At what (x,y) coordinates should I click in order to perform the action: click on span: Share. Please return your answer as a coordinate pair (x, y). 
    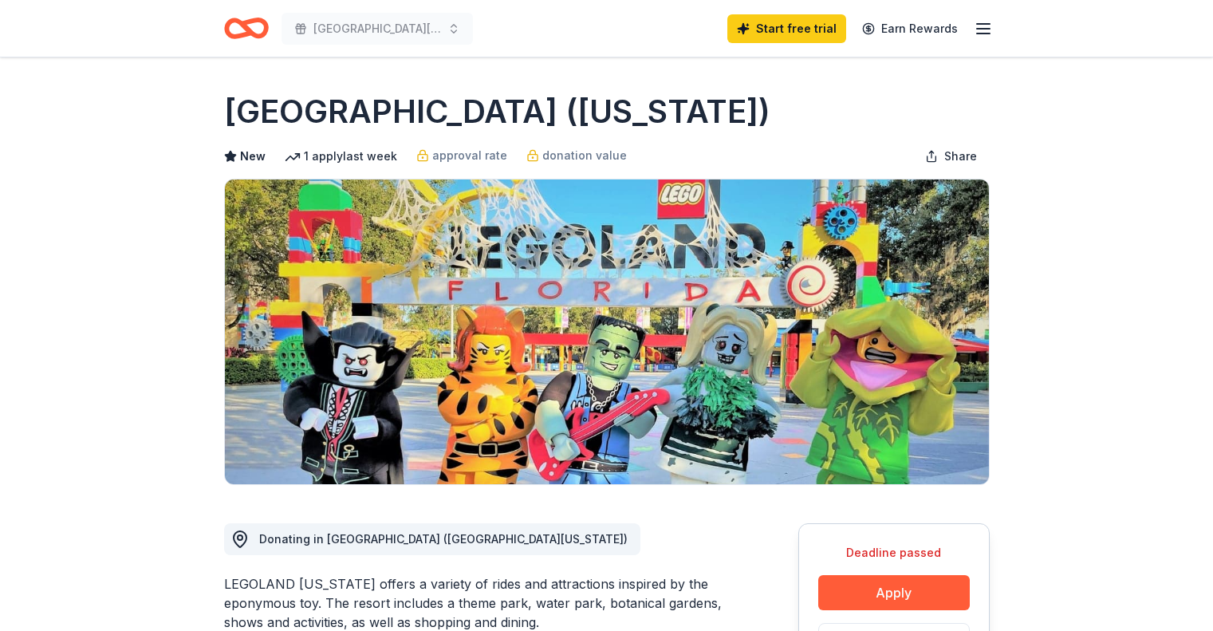
    Looking at the image, I should click on (961, 156).